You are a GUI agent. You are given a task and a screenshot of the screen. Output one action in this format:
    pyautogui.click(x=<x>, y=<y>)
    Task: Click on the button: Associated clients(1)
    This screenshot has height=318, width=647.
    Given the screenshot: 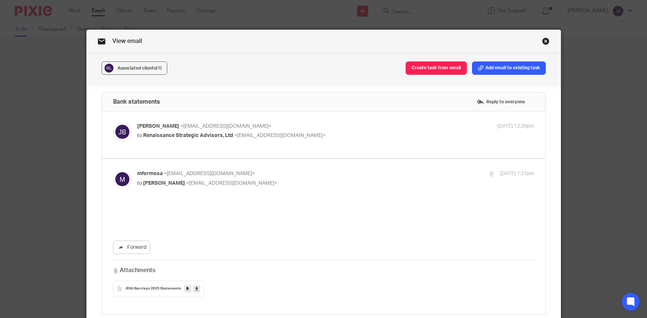 What is the action you would take?
    pyautogui.click(x=134, y=68)
    